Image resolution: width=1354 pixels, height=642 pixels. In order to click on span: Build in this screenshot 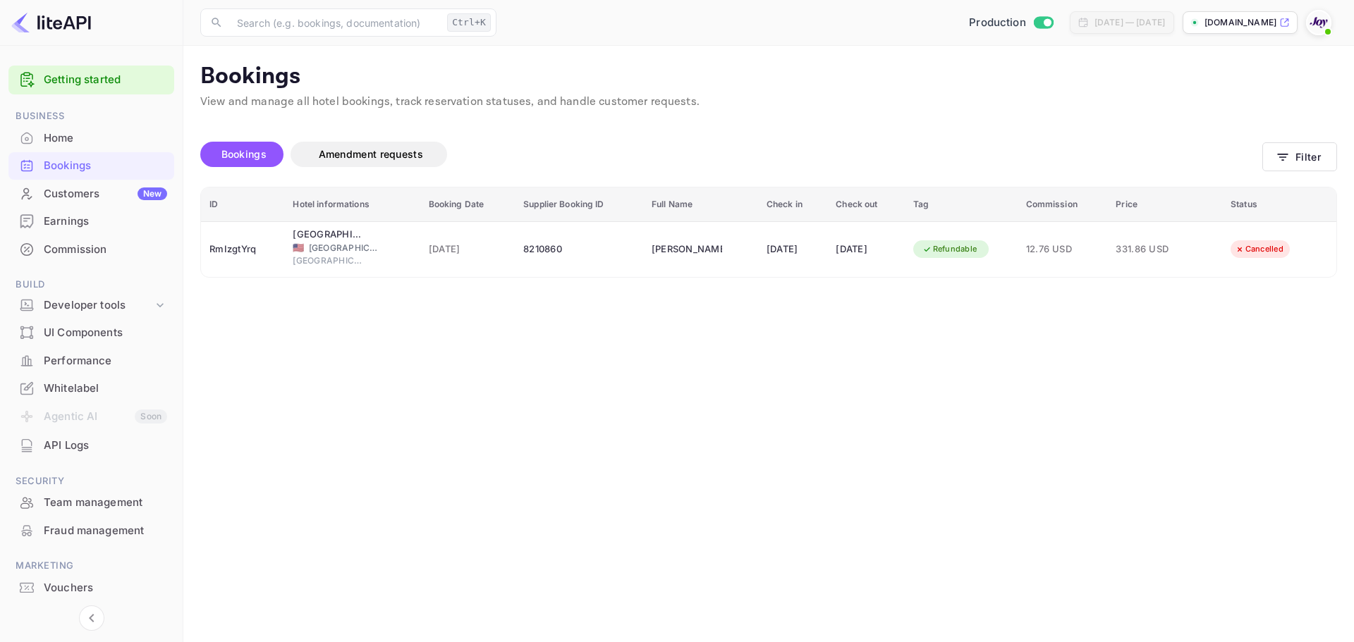, I will do `click(91, 285)`.